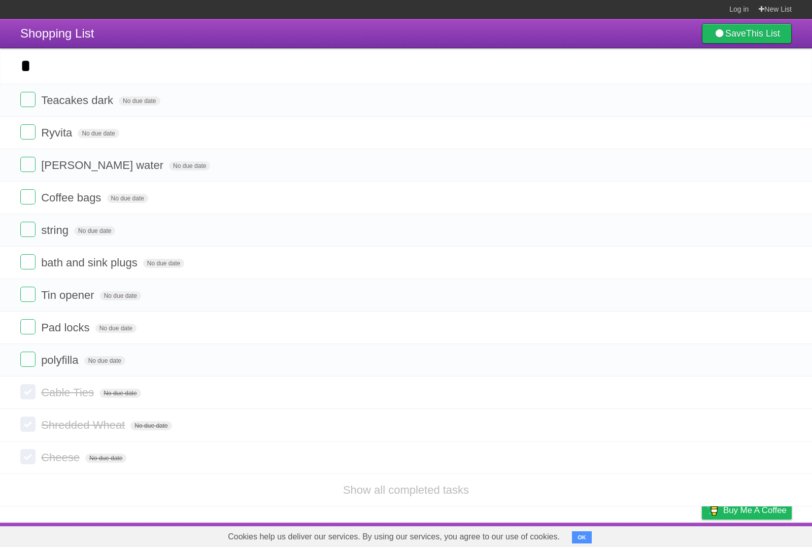  Describe the element at coordinates (69, 392) in the screenshot. I see `span: Cable Ties` at that location.